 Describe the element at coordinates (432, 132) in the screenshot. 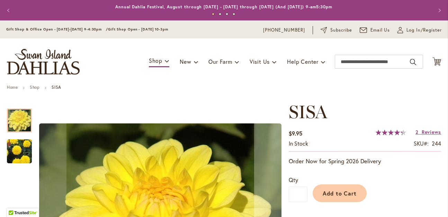

I see `span: Reviews` at that location.